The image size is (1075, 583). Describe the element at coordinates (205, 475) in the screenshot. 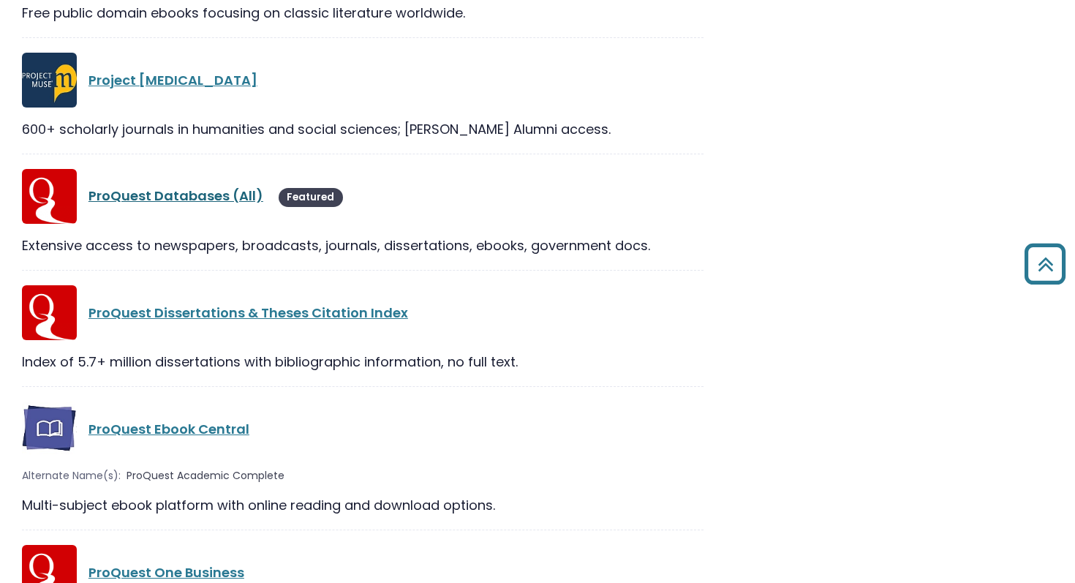

I see `span: ProQuest Academic Complete` at that location.